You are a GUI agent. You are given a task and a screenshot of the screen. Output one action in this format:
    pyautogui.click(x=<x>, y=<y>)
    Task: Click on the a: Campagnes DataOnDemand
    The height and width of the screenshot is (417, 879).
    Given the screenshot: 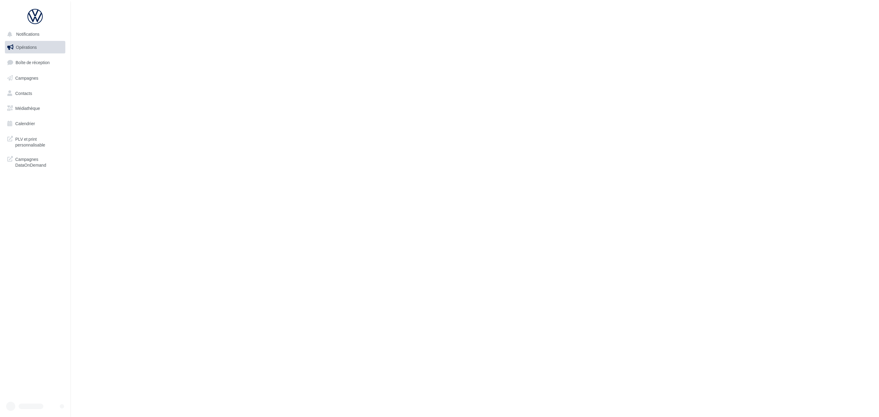 What is the action you would take?
    pyautogui.click(x=35, y=161)
    